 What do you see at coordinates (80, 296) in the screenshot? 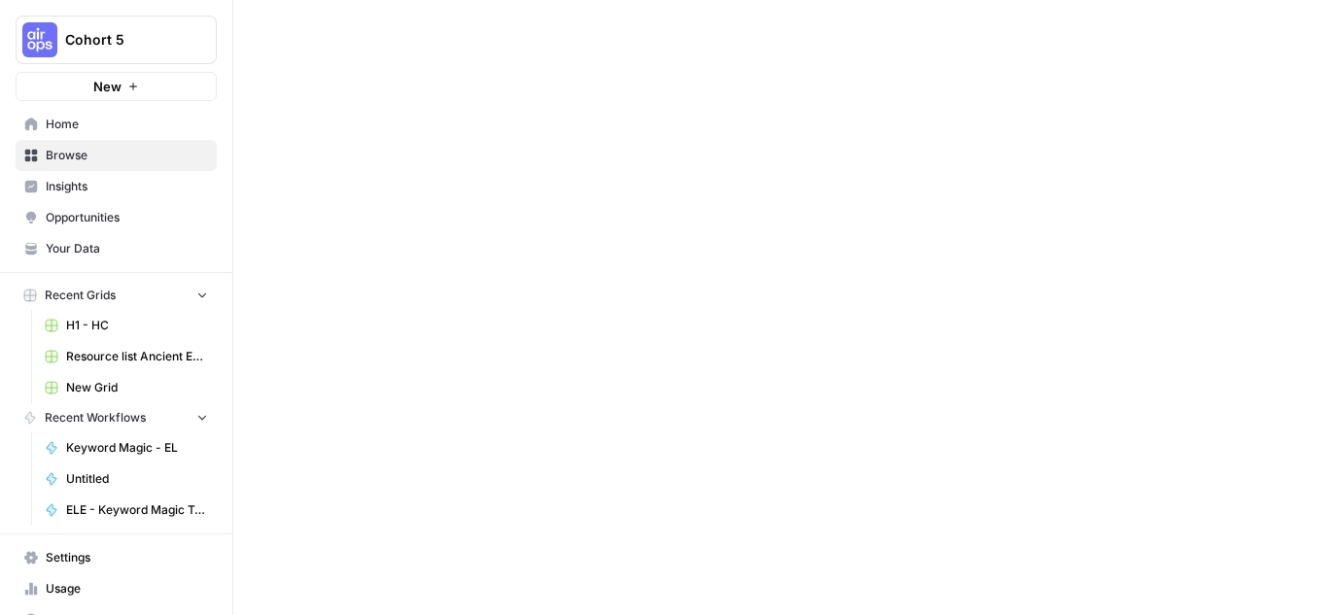
I see `span: Recent Grids` at bounding box center [80, 296].